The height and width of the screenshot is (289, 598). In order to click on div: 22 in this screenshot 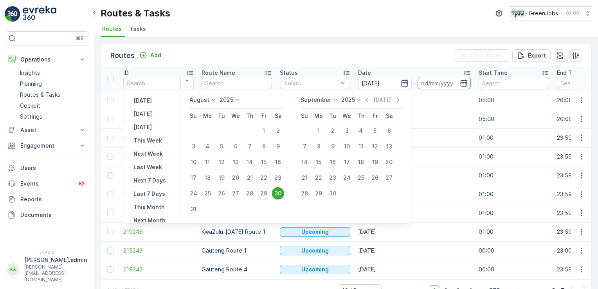, I will do `click(264, 178)`.